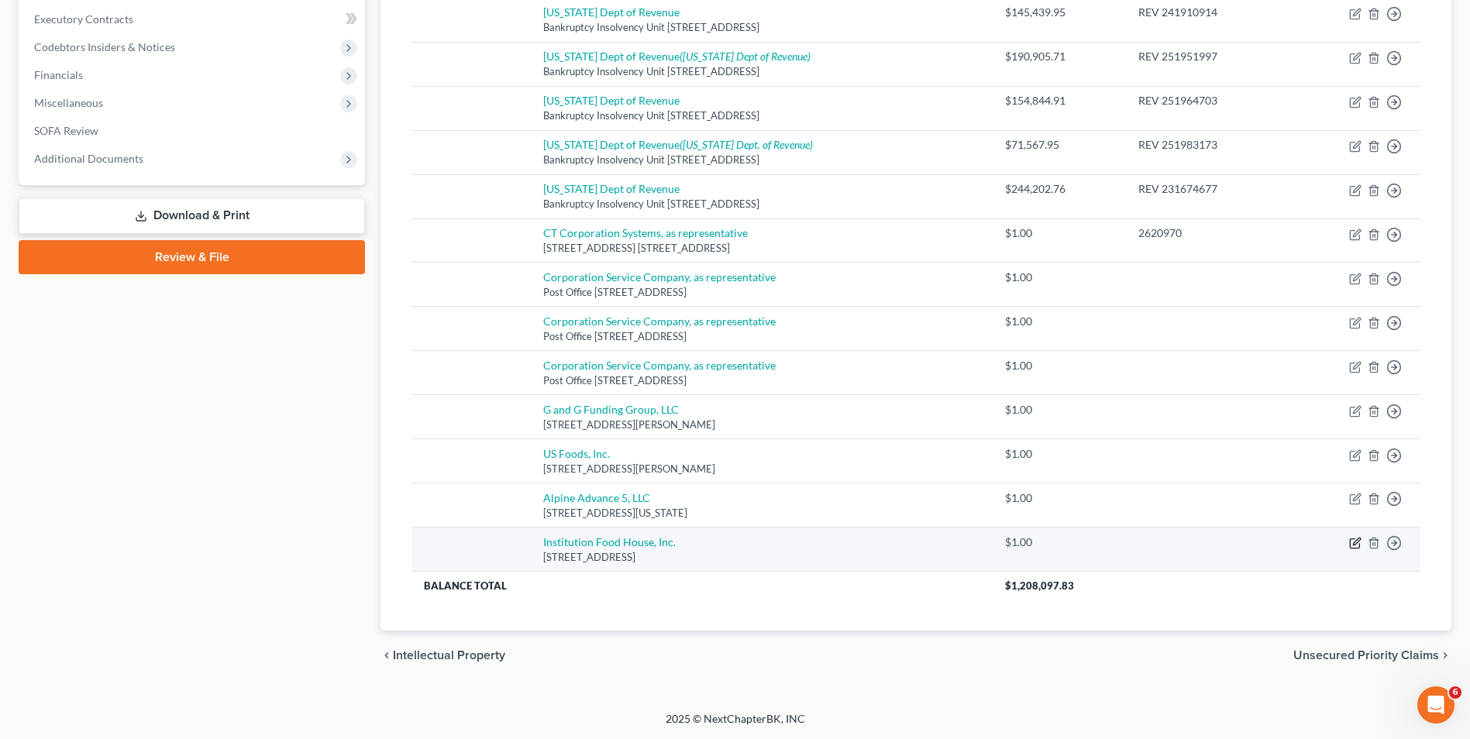 The width and height of the screenshot is (1470, 739). What do you see at coordinates (702, 586) in the screenshot?
I see `th: Balance Total` at bounding box center [702, 586].